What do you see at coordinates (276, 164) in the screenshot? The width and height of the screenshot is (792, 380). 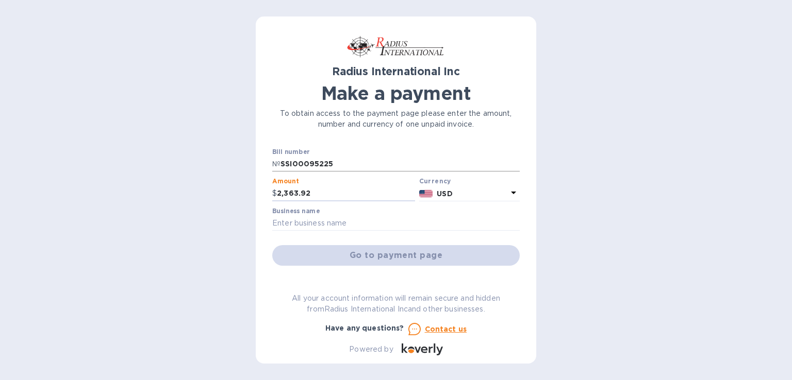 I see `p: №` at bounding box center [276, 164].